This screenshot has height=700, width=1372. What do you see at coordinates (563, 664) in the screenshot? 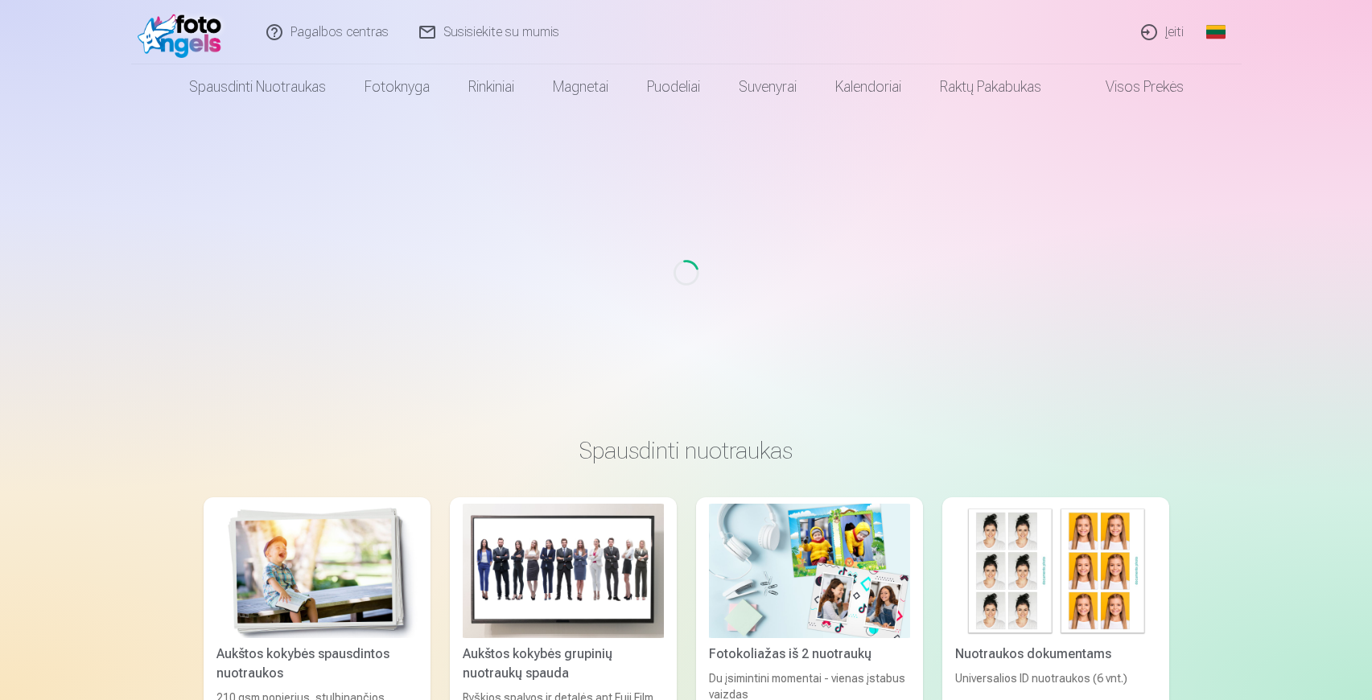
I see `div: Aukštos kokybės grupinių nuotraukų spauda` at bounding box center [563, 664].